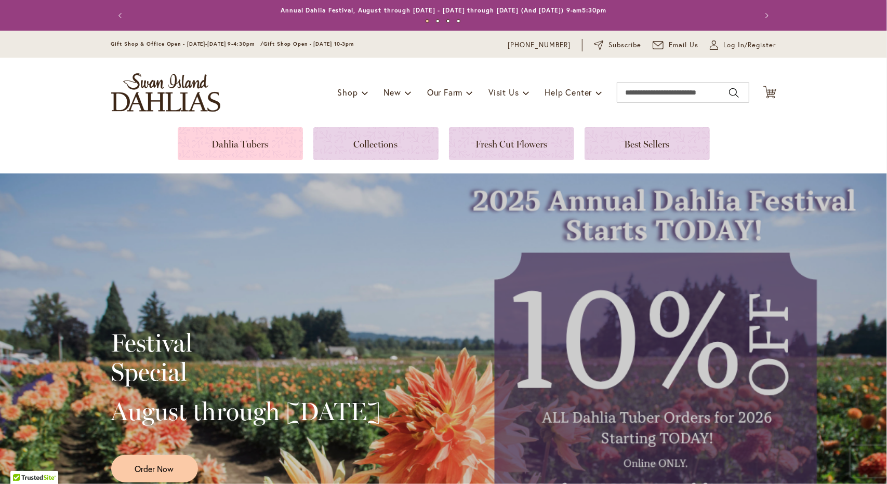  What do you see at coordinates (568, 92) in the screenshot?
I see `span: Help Center` at bounding box center [568, 92].